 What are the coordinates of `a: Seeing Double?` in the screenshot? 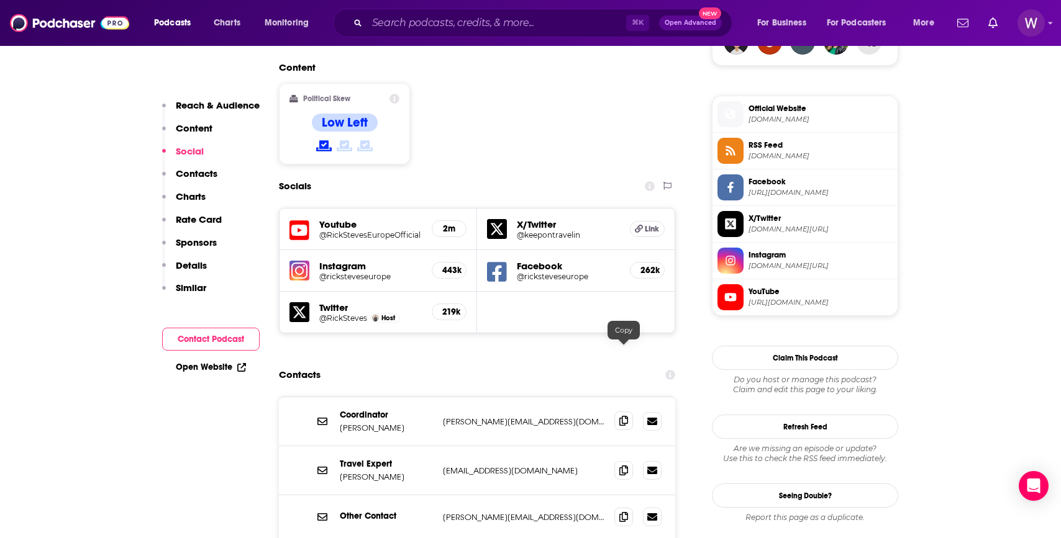 It's located at (805, 496).